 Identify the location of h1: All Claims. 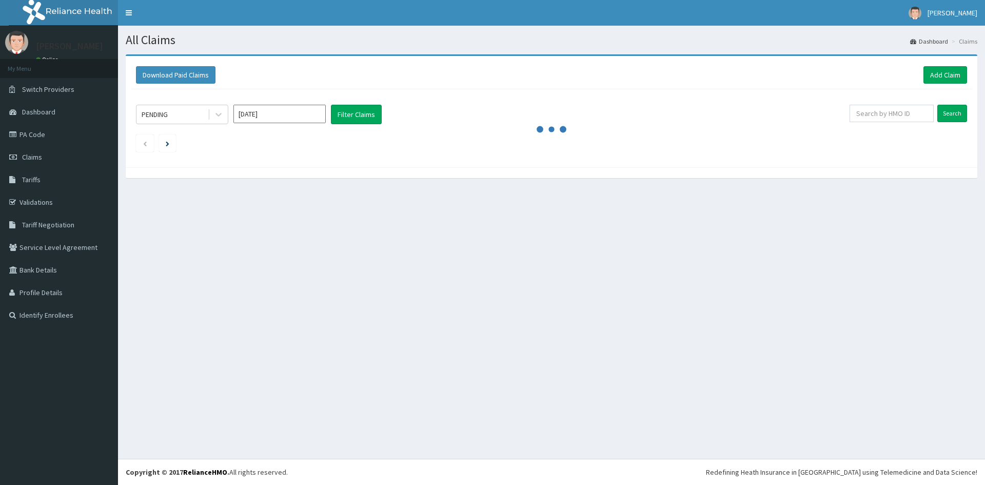
(551, 40).